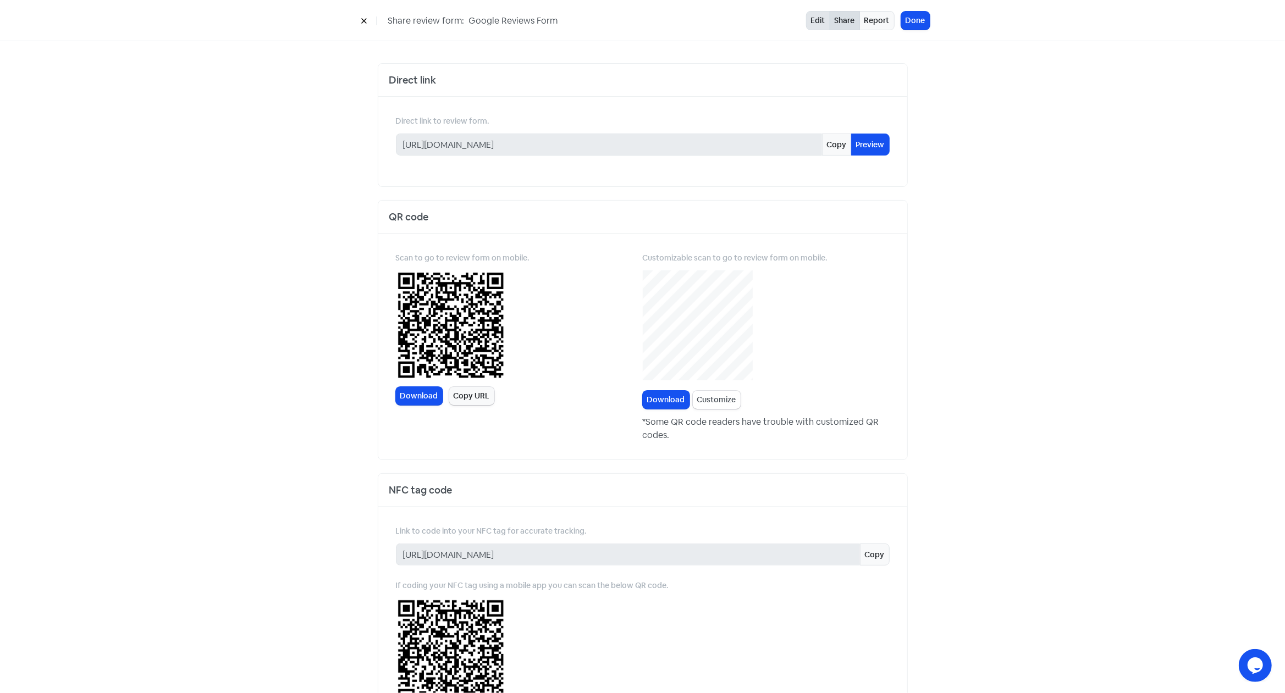 This screenshot has height=693, width=1285. What do you see at coordinates (643, 490) in the screenshot?
I see `div: NFC tag code` at bounding box center [643, 490].